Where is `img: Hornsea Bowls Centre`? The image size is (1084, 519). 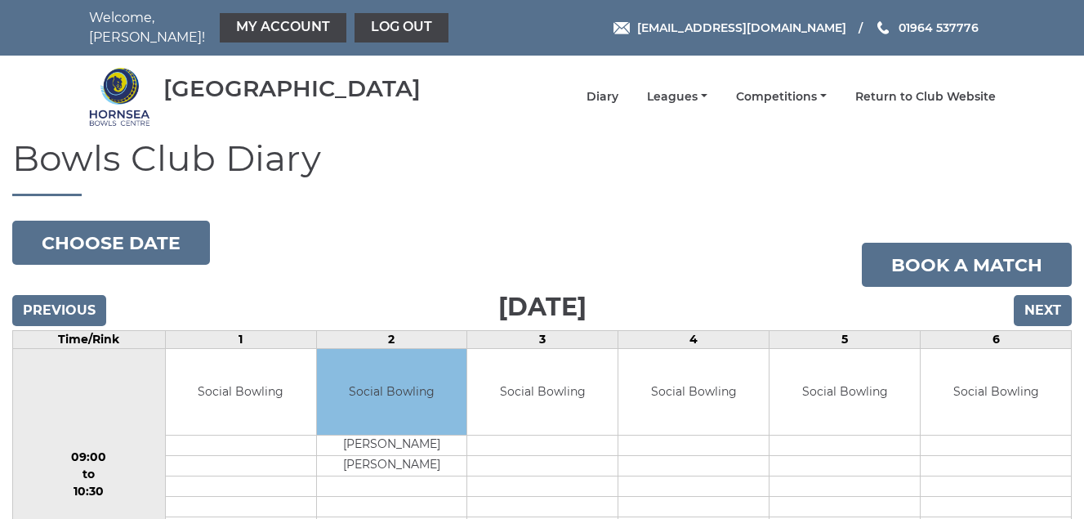 img: Hornsea Bowls Centre is located at coordinates (119, 96).